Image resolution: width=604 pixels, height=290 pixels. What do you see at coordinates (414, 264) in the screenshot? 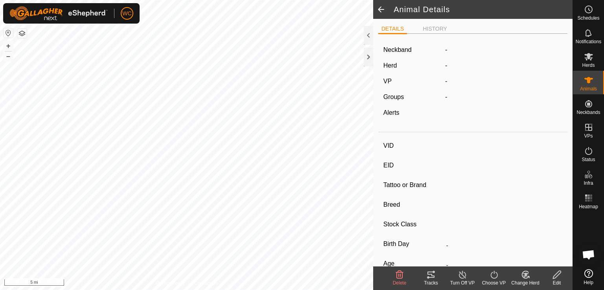
I see `label: Age` at bounding box center [414, 264].